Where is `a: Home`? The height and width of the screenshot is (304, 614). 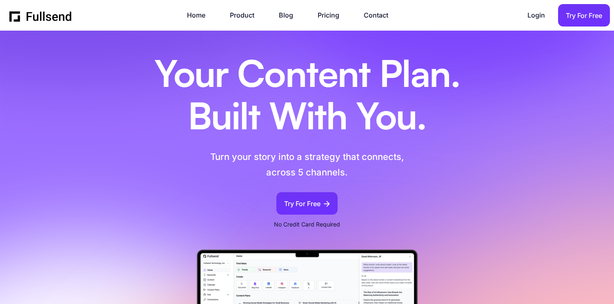
a: Home is located at coordinates (200, 15).